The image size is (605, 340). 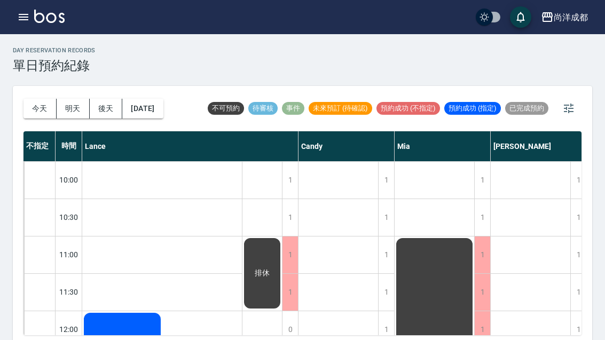 I want to click on span: 排休, so click(x=262, y=273).